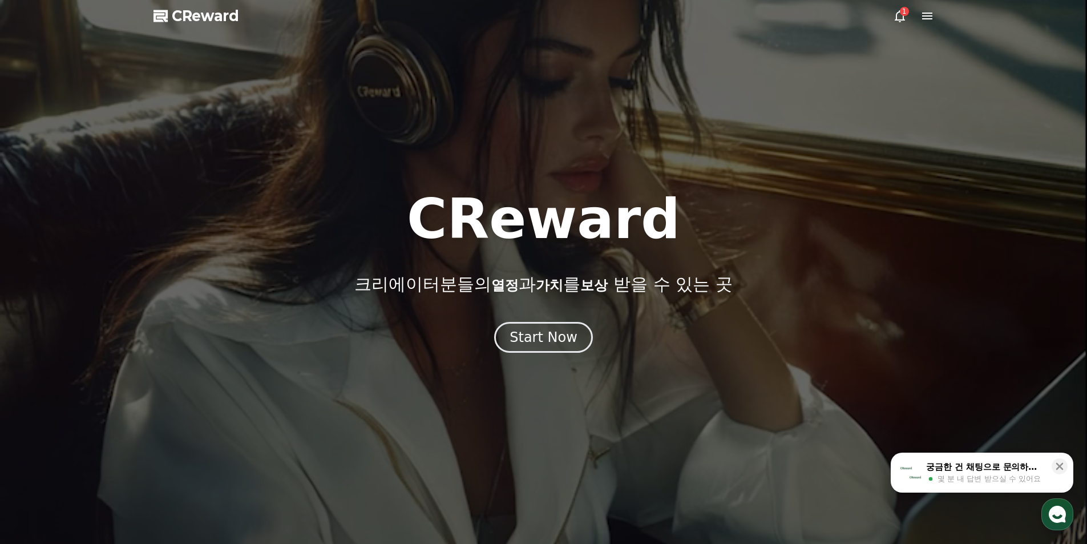  What do you see at coordinates (205, 16) in the screenshot?
I see `span: CReward` at bounding box center [205, 16].